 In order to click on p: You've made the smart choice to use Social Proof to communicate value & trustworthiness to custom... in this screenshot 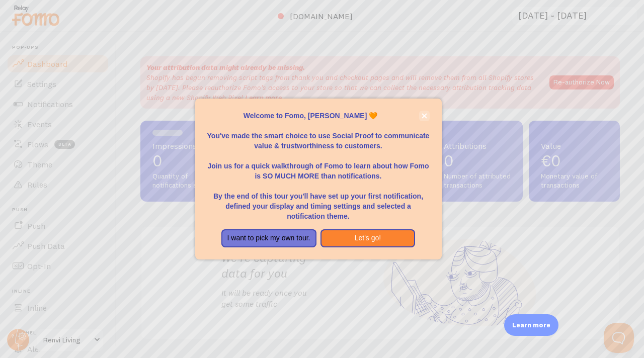, I will do `click(318, 136)`.